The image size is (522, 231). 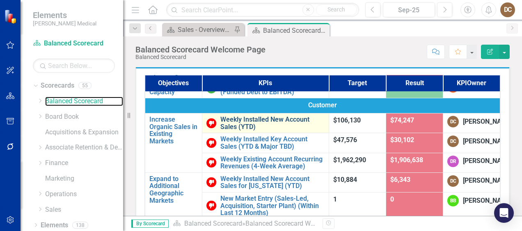 I want to click on a: Improve Debt Capacity, so click(x=174, y=88).